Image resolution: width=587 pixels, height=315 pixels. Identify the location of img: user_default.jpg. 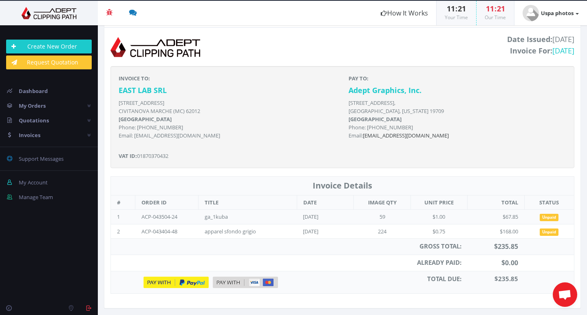
(531, 13).